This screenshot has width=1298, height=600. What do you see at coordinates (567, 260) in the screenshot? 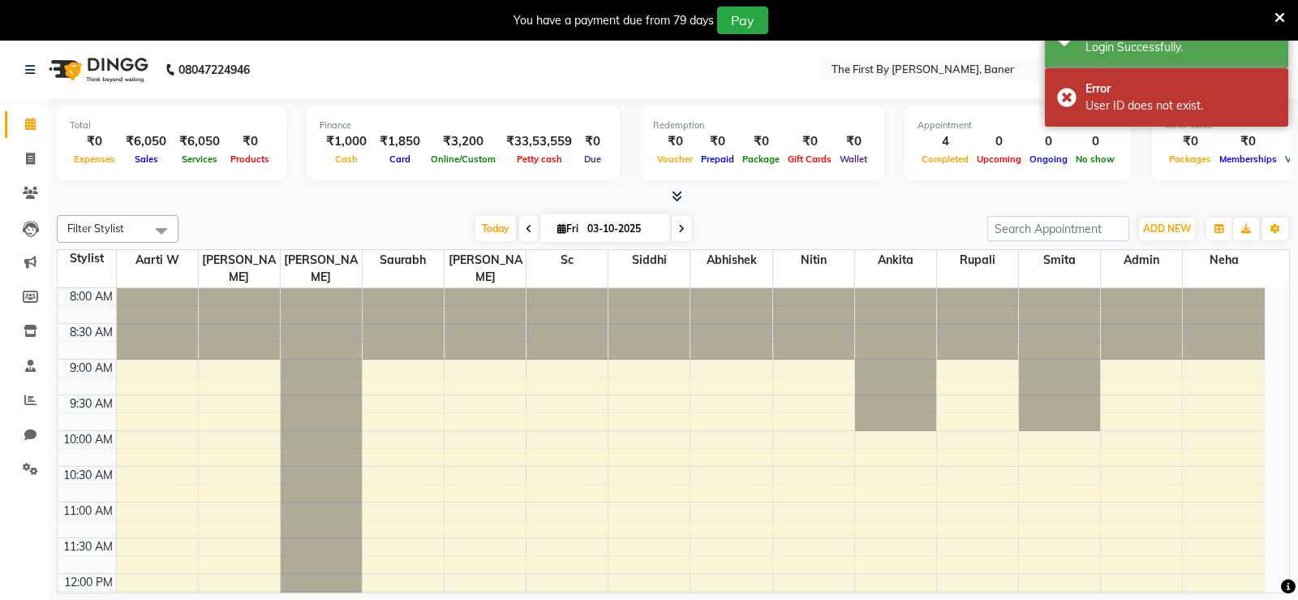
I see `span: Sc` at bounding box center [567, 260].